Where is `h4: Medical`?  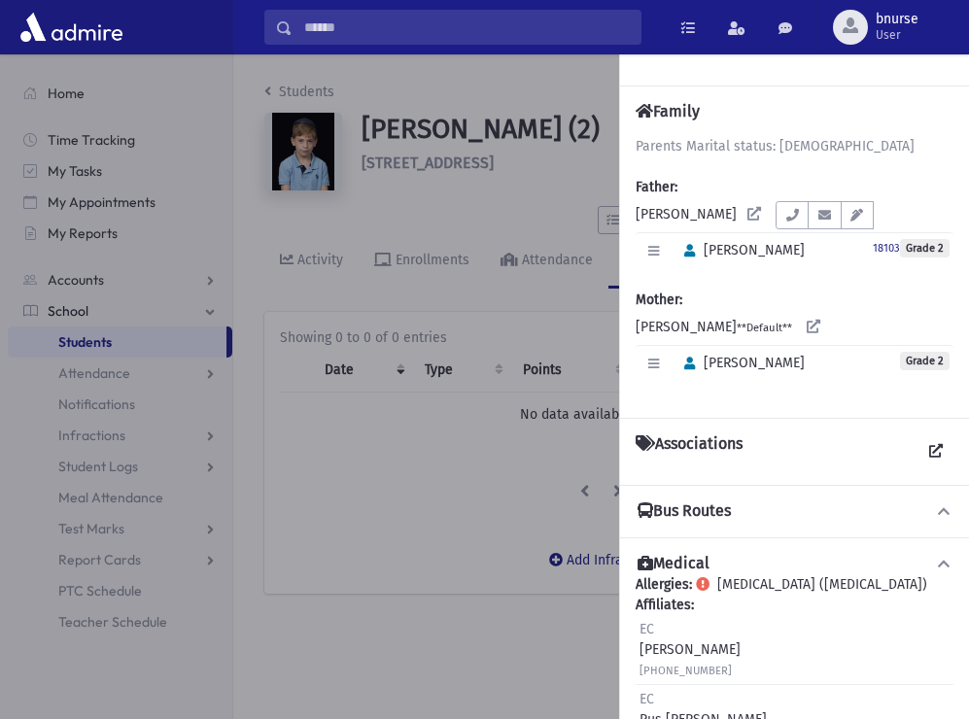 h4: Medical is located at coordinates (673, 564).